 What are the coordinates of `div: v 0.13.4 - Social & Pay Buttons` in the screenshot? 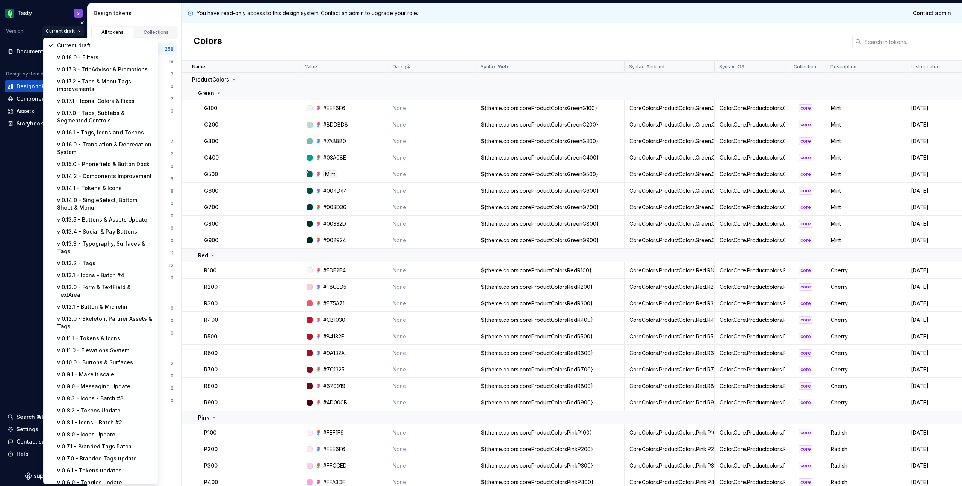 It's located at (105, 232).